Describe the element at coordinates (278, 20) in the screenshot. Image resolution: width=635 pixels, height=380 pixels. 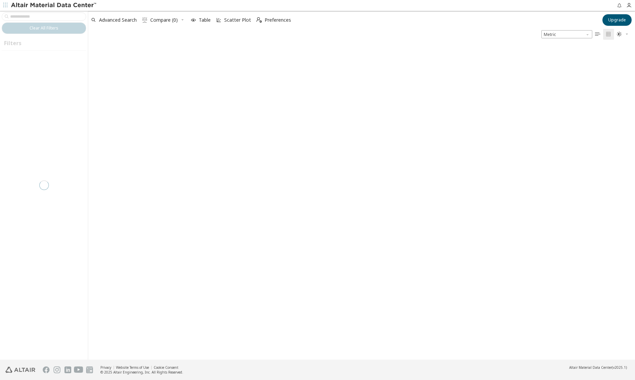
I see `span: Preferences` at that location.